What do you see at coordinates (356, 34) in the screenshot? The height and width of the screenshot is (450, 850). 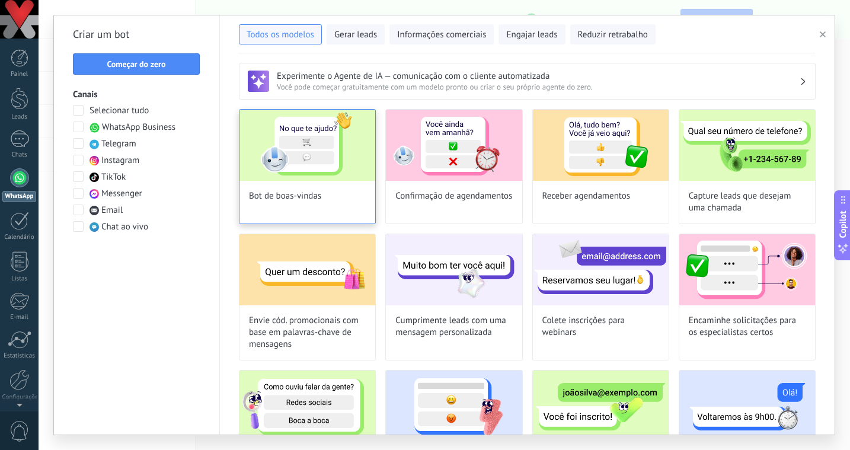 I see `button: Gerar leads` at bounding box center [356, 34].